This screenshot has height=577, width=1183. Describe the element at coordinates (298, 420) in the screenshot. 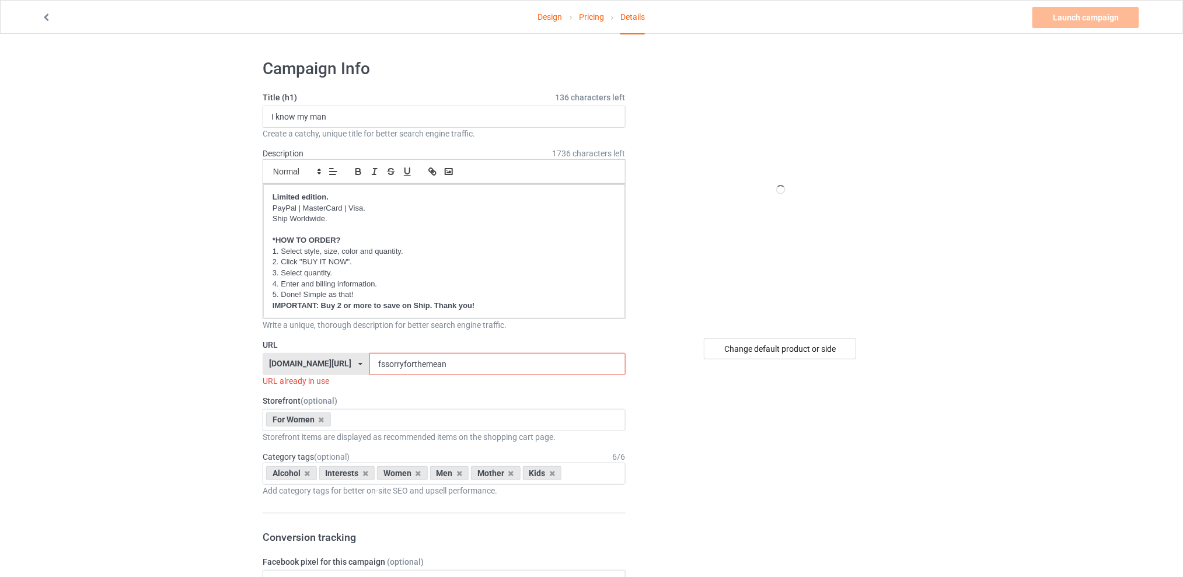

I see `div: For Women` at that location.